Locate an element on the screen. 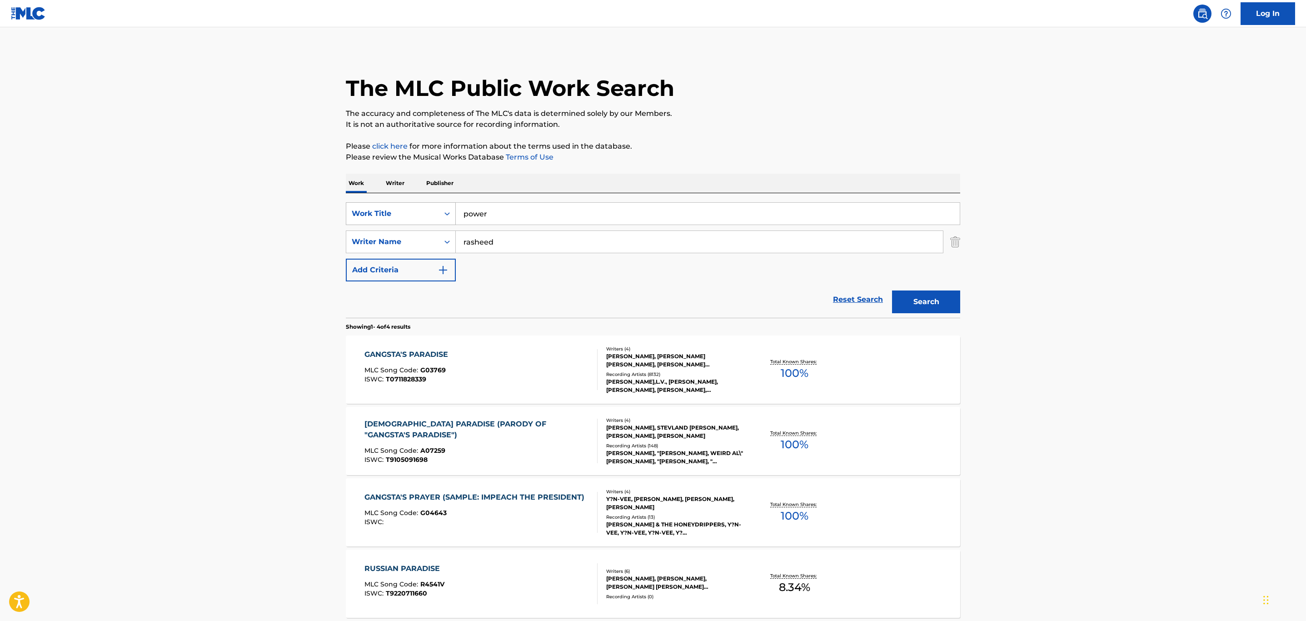  span: T9105091698 is located at coordinates (407, 459).